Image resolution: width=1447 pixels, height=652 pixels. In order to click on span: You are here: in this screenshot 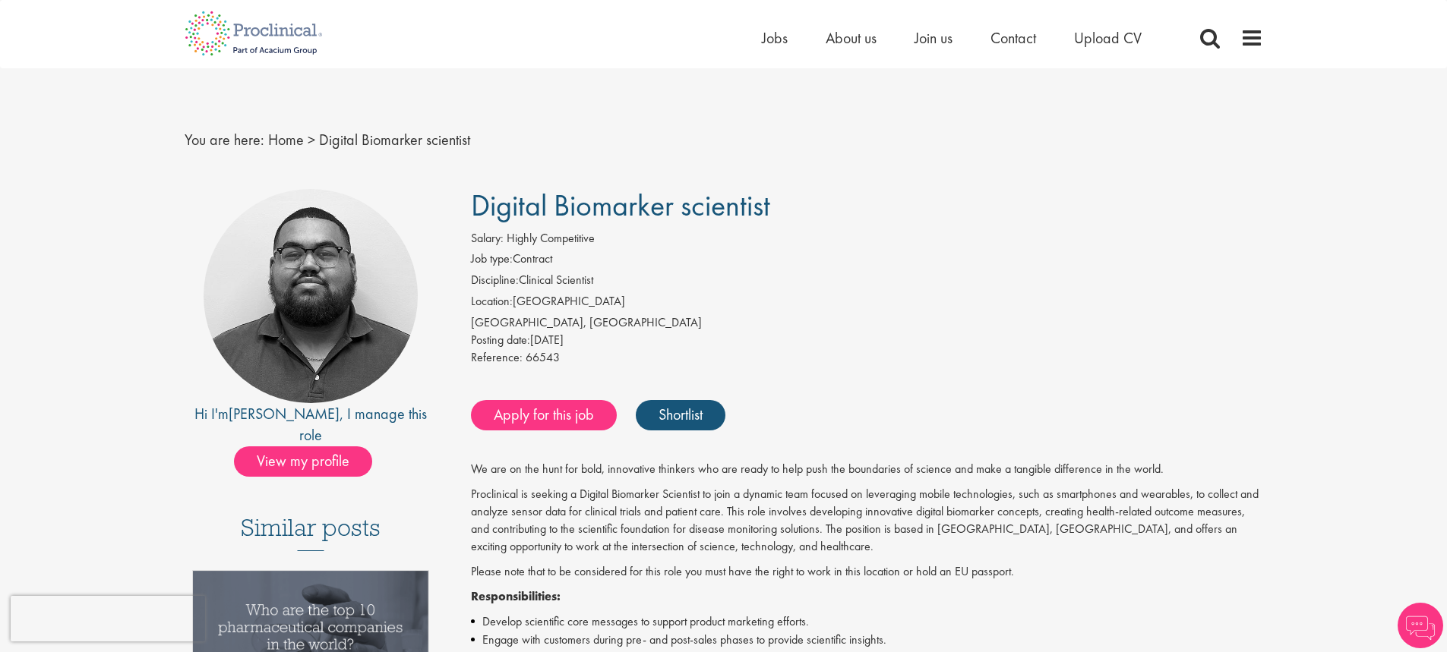, I will do `click(224, 140)`.